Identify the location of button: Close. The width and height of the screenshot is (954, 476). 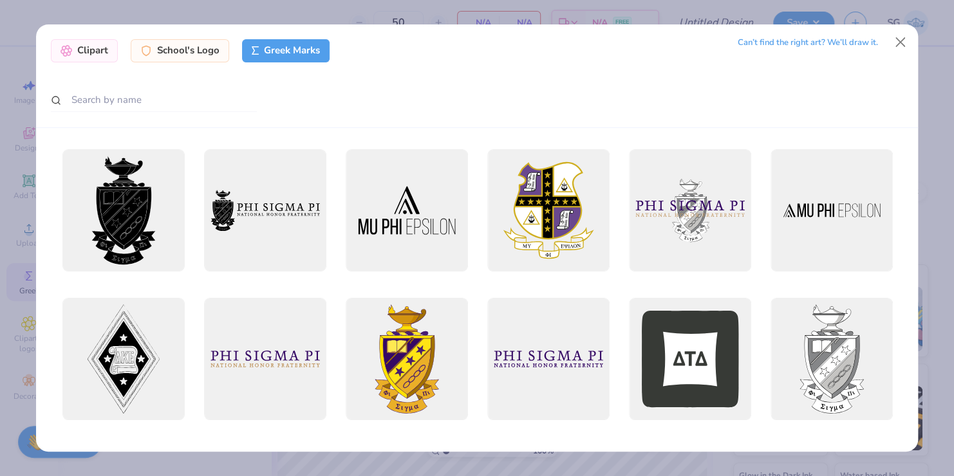
(901, 42).